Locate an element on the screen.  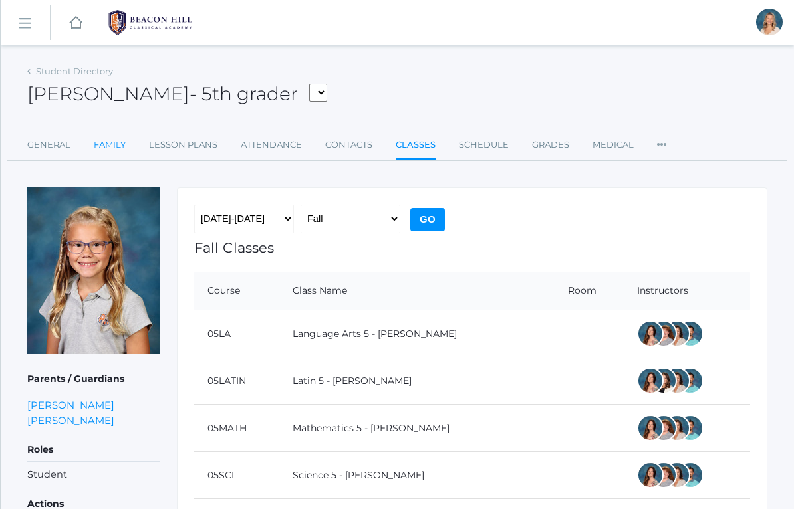
th: Instructors is located at coordinates (687, 291).